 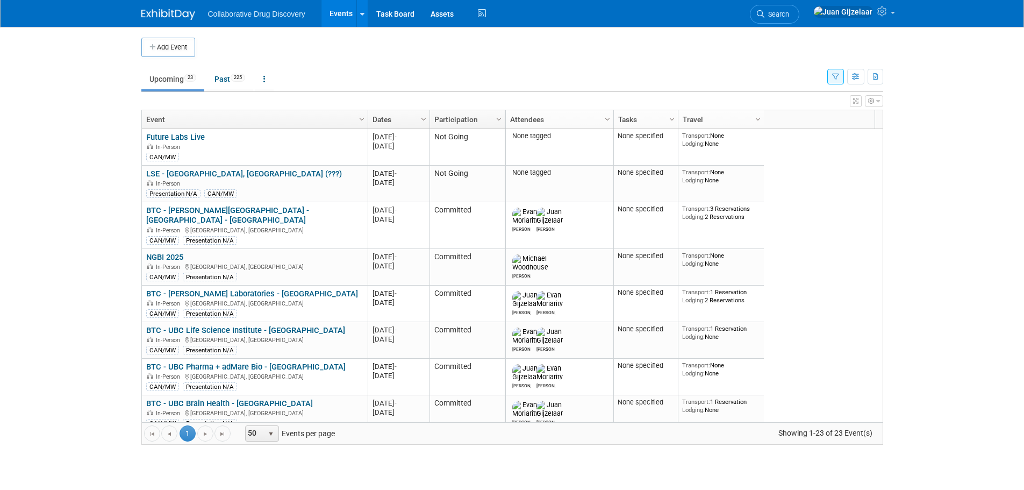 I want to click on a: Dates, so click(x=397, y=119).